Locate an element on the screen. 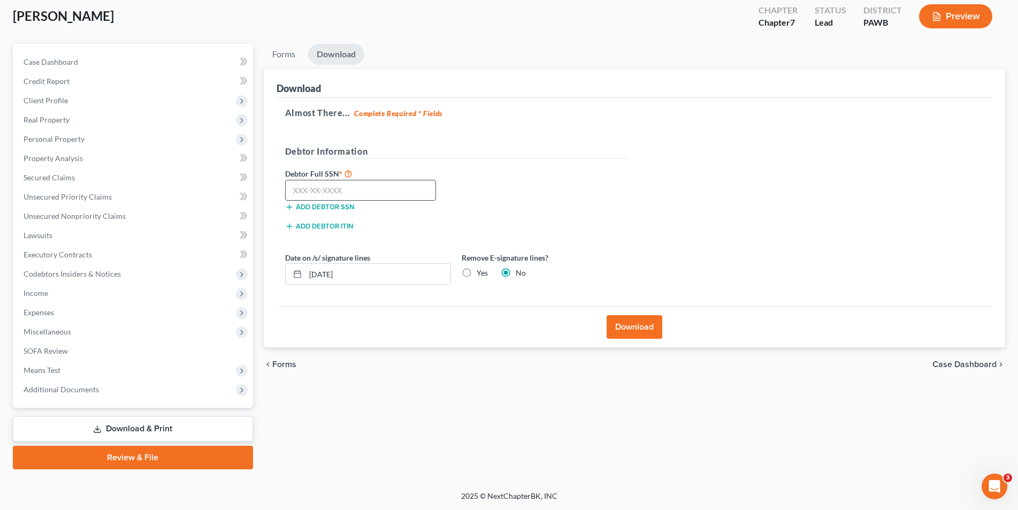 This screenshot has width=1018, height=510. input: MM/DD/YYYY is located at coordinates (378, 274).